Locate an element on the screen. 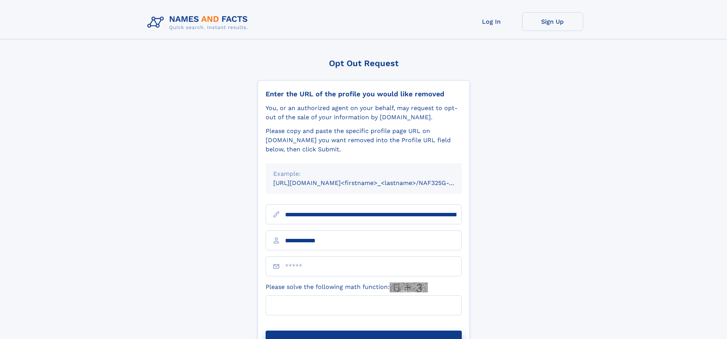 The width and height of the screenshot is (727, 339). div: Example: is located at coordinates (364, 174).